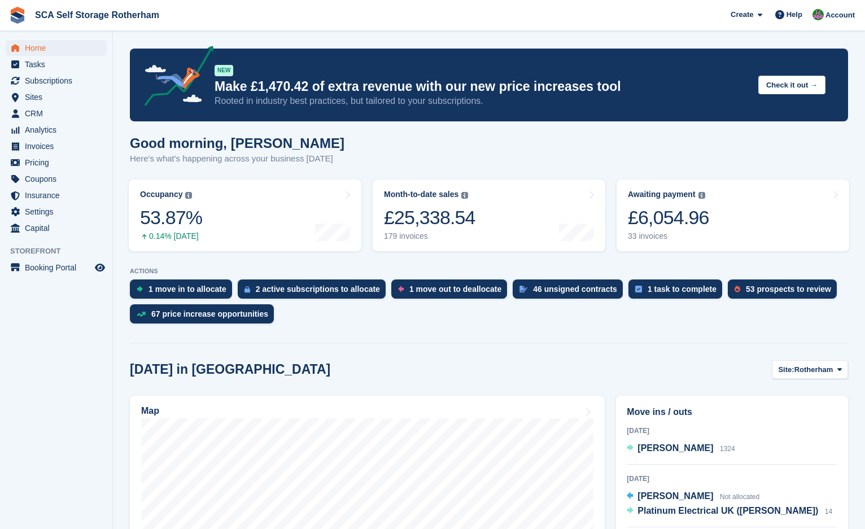 The height and width of the screenshot is (529, 865). I want to click on div: Occupancy, so click(161, 194).